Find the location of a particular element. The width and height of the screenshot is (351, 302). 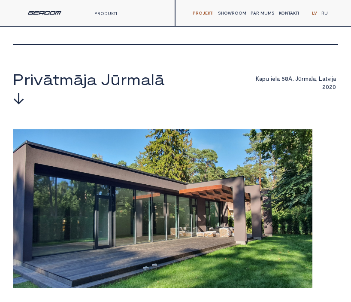

span: A is located at coordinates (290, 79).